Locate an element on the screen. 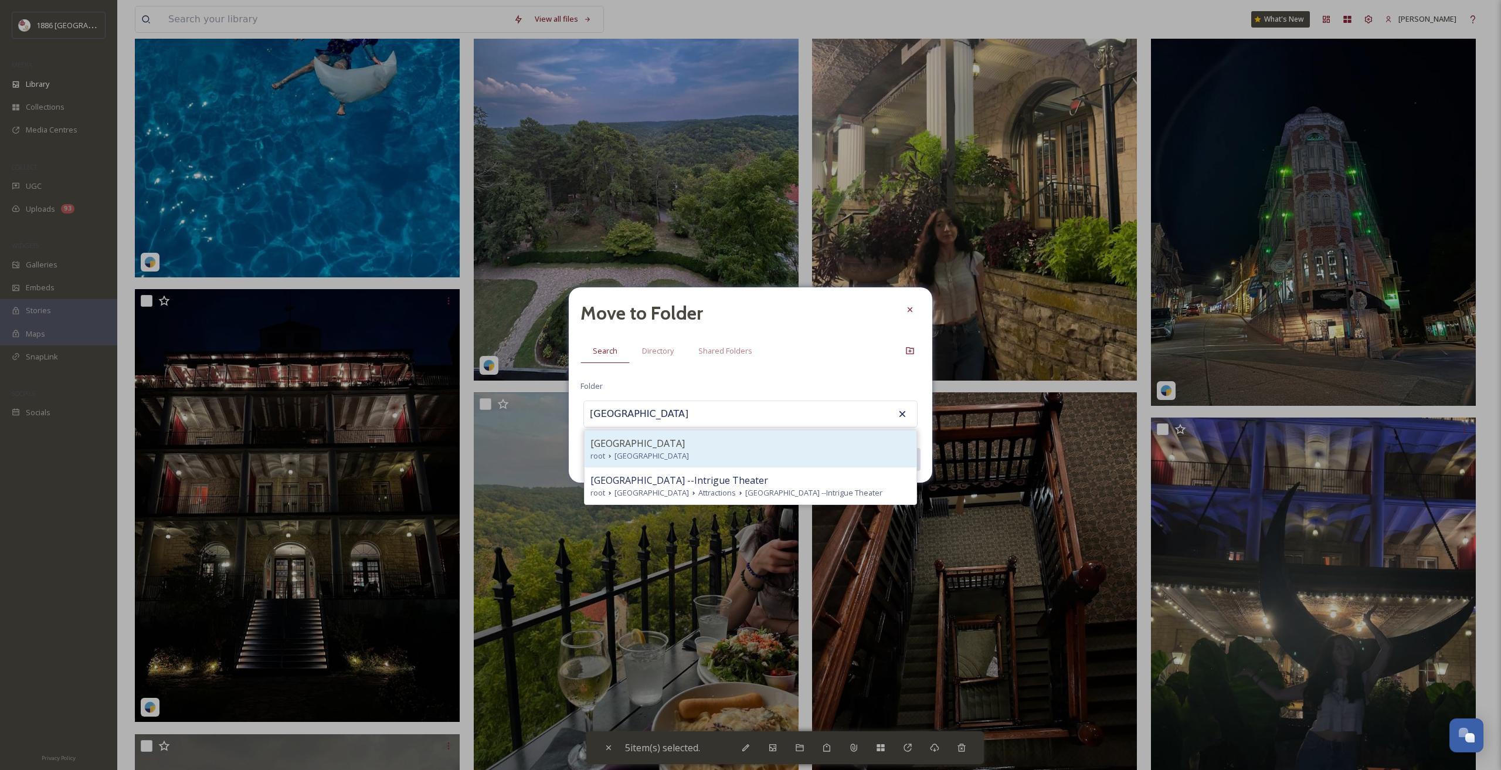  button: Open Chat is located at coordinates (1466, 735).